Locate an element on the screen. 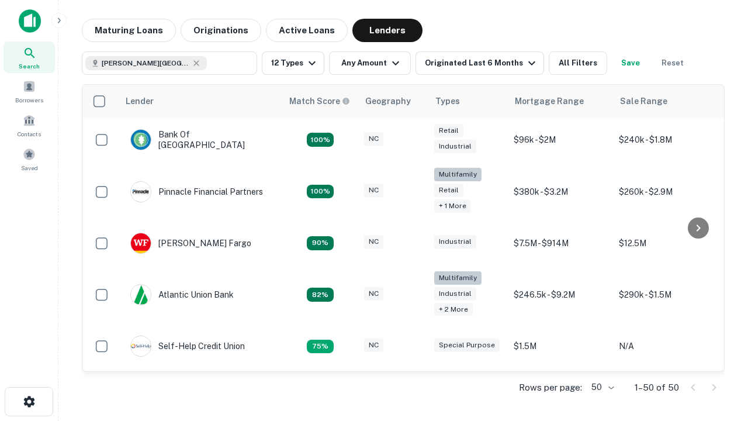 The width and height of the screenshot is (748, 421). div: Contacts is located at coordinates (29, 125).